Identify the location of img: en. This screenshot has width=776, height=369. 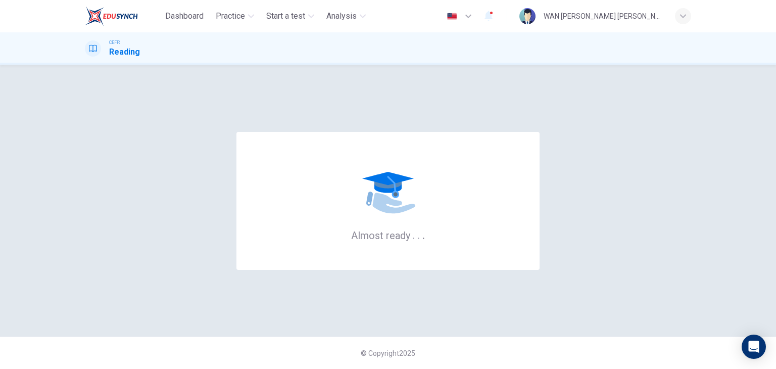
(452, 16).